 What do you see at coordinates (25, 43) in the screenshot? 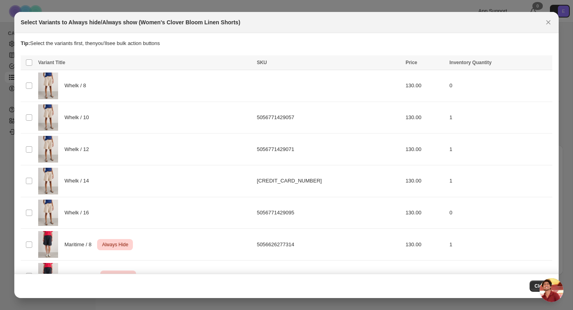
I see `strong: Tip:` at bounding box center [25, 43].